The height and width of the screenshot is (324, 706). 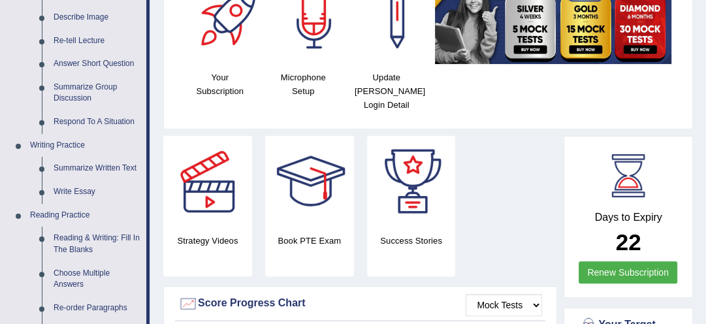 What do you see at coordinates (97, 18) in the screenshot?
I see `a: Describe Image` at bounding box center [97, 18].